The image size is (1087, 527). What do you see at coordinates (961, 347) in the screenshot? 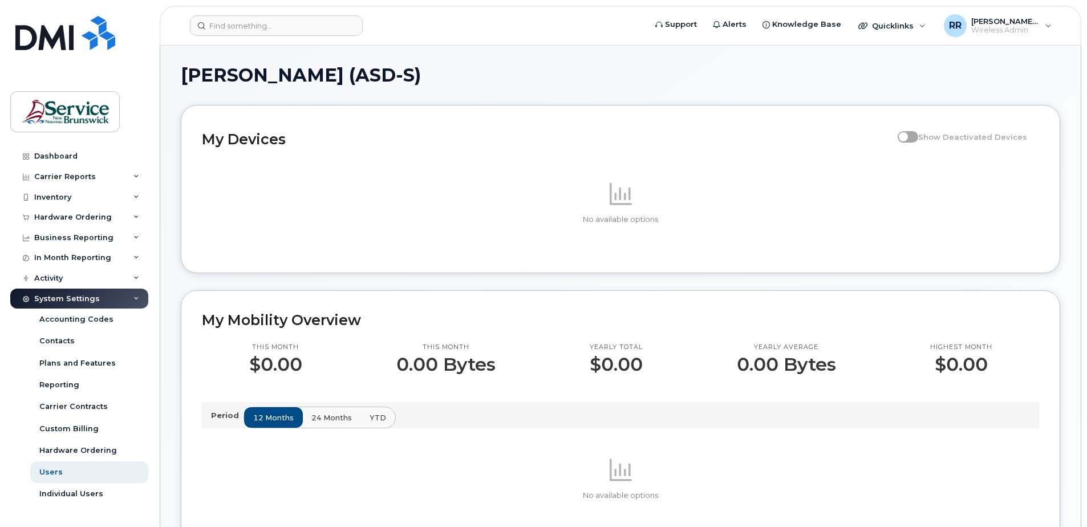
I see `p: Highest month` at bounding box center [961, 347].